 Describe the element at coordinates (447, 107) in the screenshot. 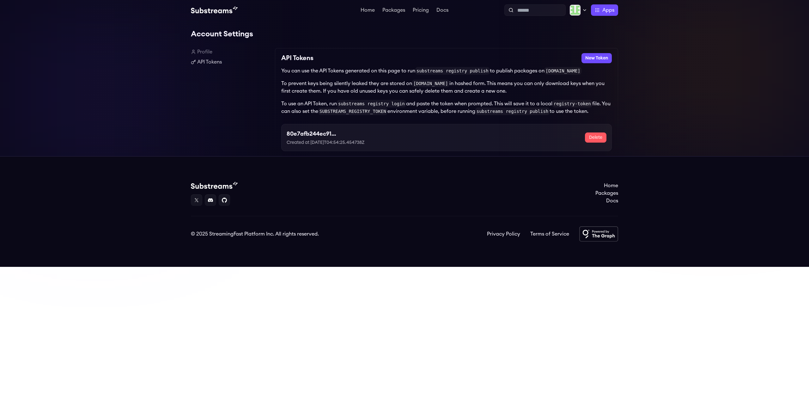

I see `p: To use an API Token, run and paste the token when prompted. This will save it to a local file. Yo...` at that location.